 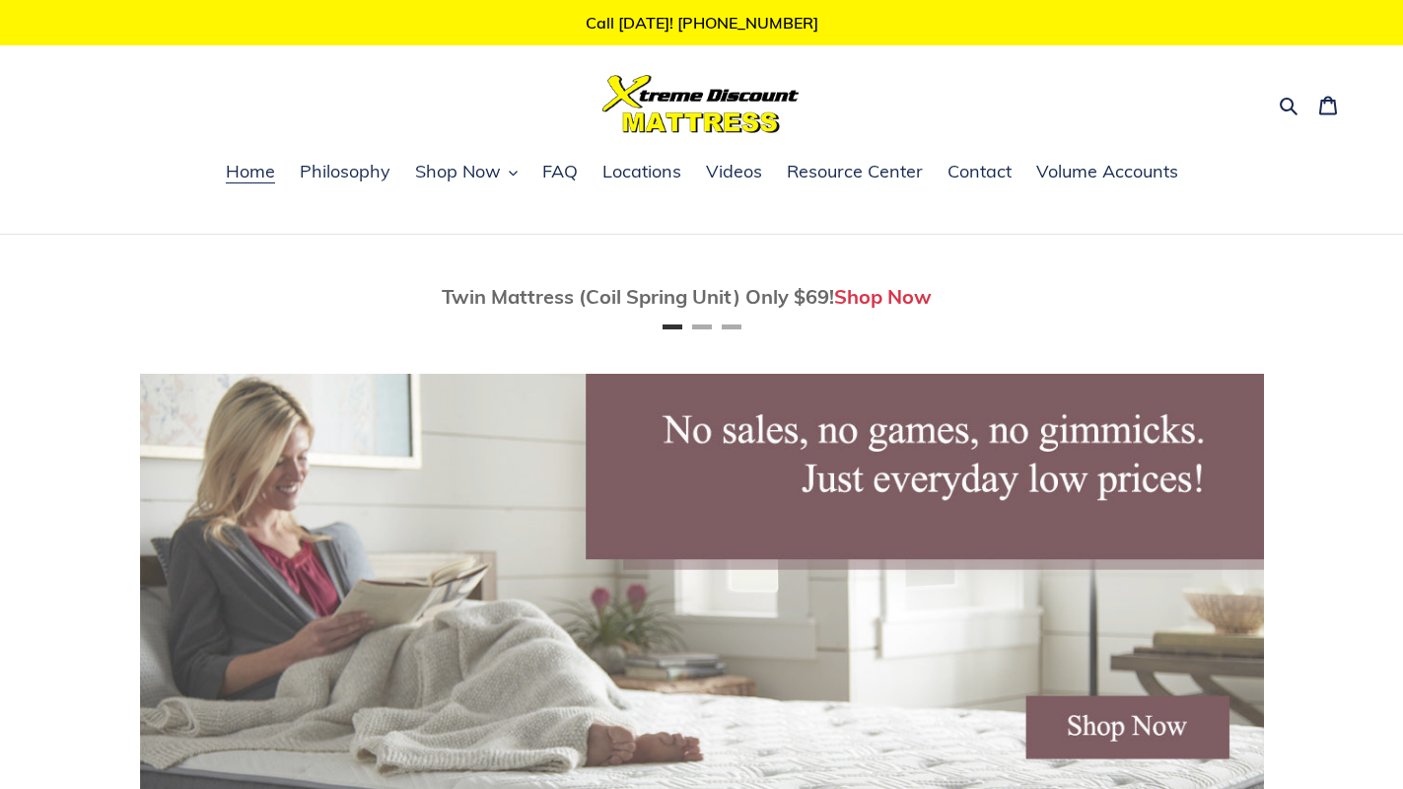 I want to click on button: Page 1, so click(x=672, y=326).